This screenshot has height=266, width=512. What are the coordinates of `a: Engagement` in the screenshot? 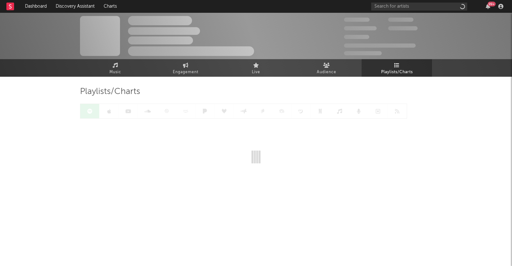 It's located at (186, 68).